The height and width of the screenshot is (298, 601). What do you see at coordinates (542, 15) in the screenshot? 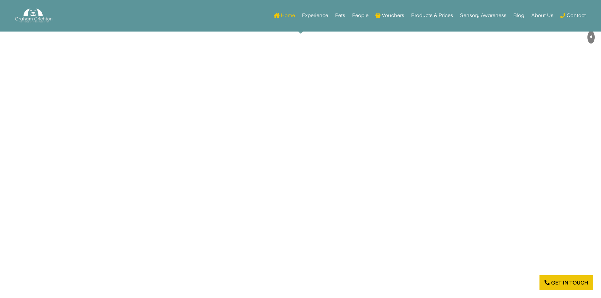
I see `a: About Us` at bounding box center [542, 15].